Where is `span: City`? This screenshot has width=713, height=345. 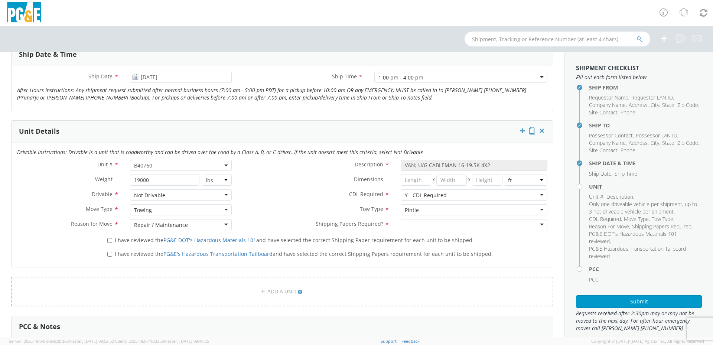
span: City is located at coordinates (655, 105).